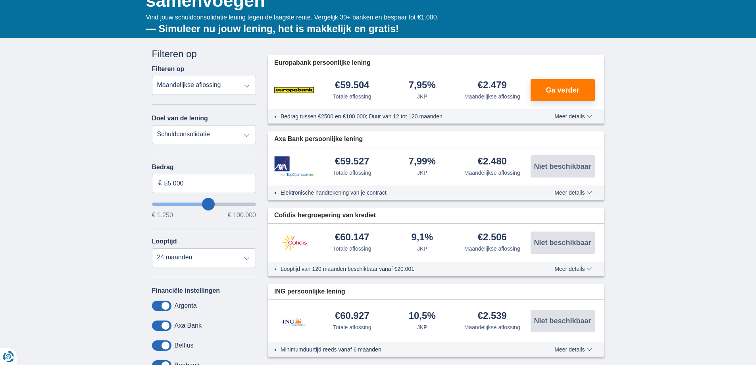 This screenshot has width=756, height=365. I want to click on label: Argenta, so click(186, 306).